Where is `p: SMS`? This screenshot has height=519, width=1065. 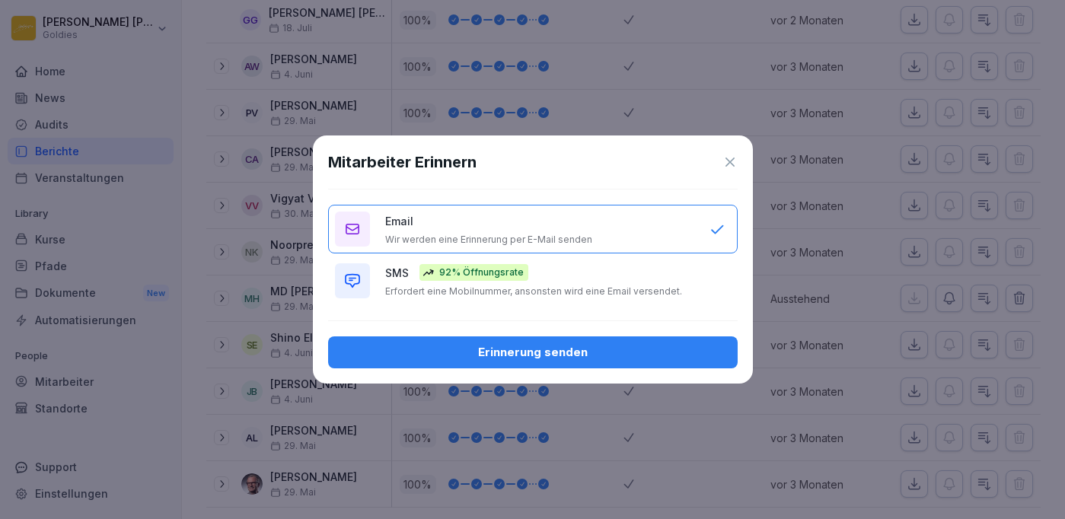
p: SMS is located at coordinates (397, 272).